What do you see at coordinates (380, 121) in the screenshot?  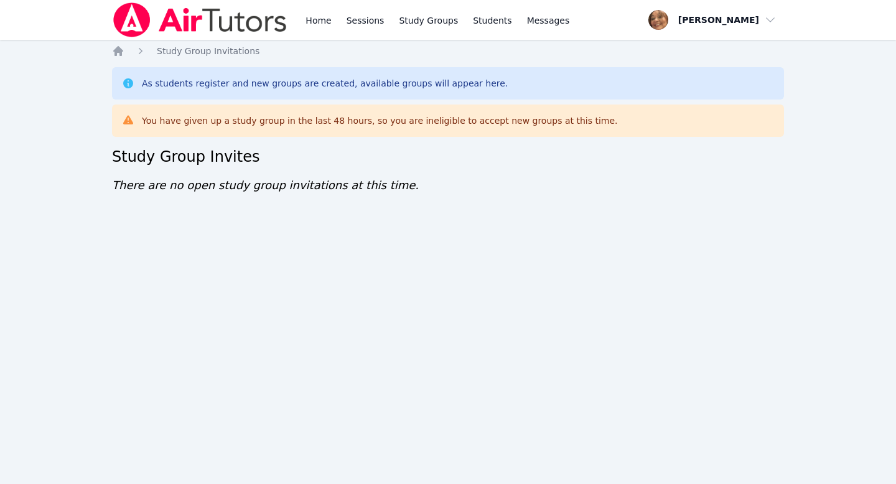 I see `div: You have given up a study group in the last 48 hours, so you are ineligible to accept new groups ...` at bounding box center [380, 121].